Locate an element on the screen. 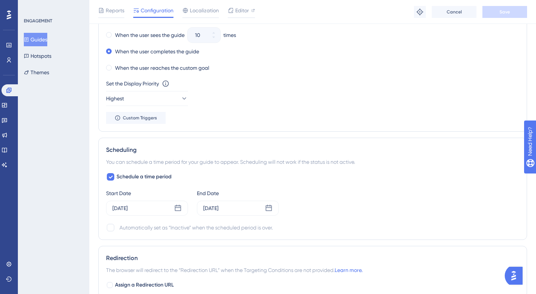 The image size is (536, 294). img: launcher-image-alternative-text is located at coordinates (9, 11).